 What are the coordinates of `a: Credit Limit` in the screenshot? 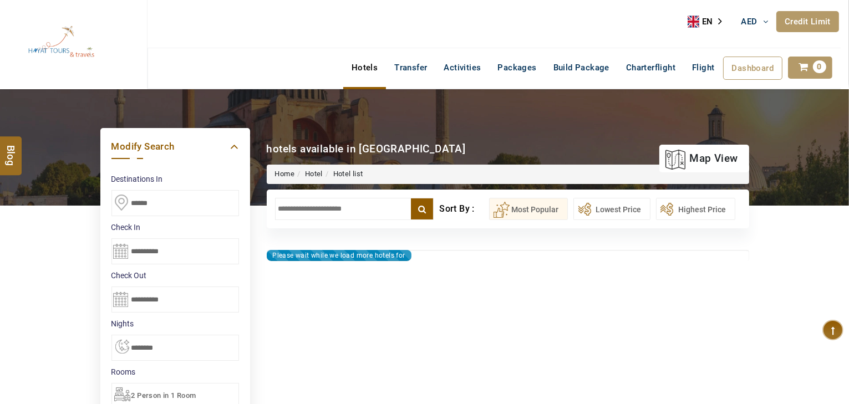 It's located at (808, 22).